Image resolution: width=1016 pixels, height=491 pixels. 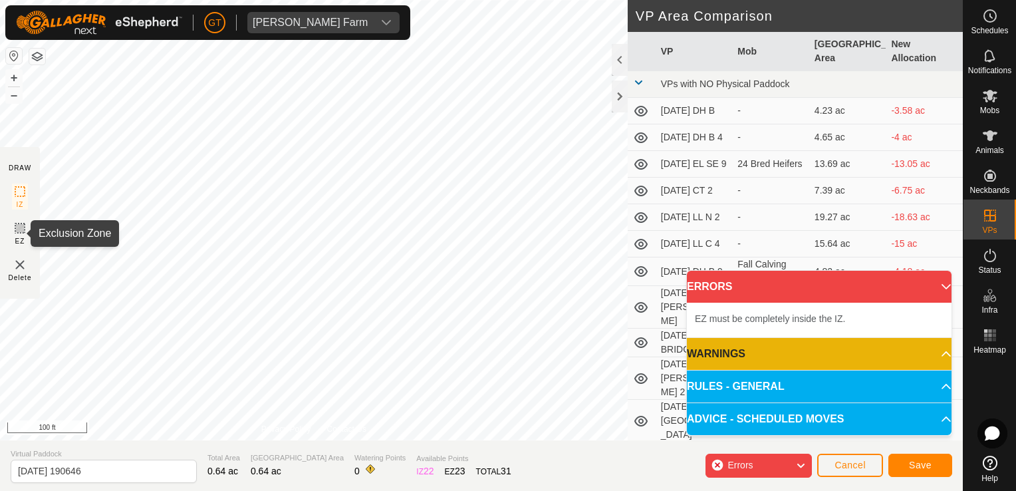 What do you see at coordinates (924, 164) in the screenshot?
I see `td: -13.05 ac` at bounding box center [924, 164].